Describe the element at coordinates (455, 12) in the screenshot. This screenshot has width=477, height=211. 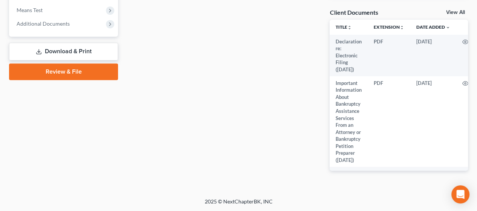
I see `a: View All` at that location.